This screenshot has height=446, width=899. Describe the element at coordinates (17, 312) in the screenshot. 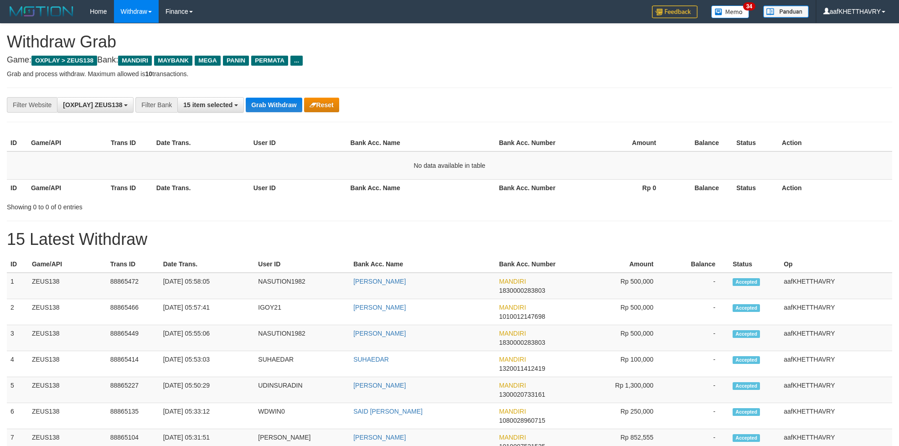

I see `td: 2` at that location.